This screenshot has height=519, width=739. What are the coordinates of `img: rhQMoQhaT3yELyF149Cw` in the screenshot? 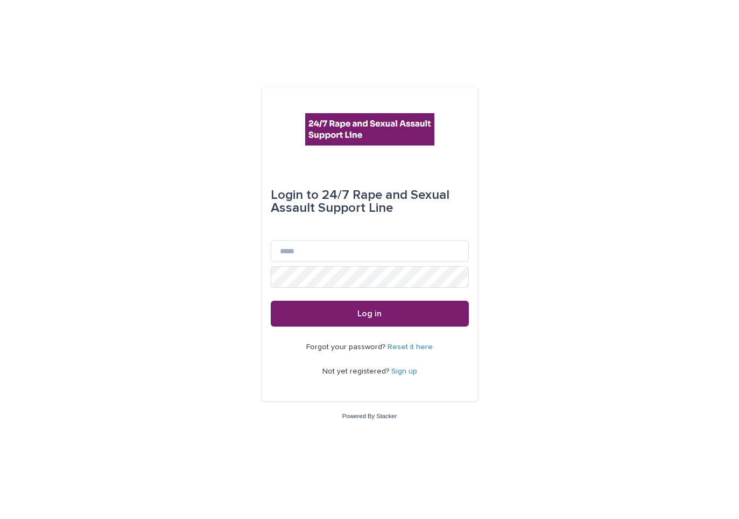 It's located at (370, 129).